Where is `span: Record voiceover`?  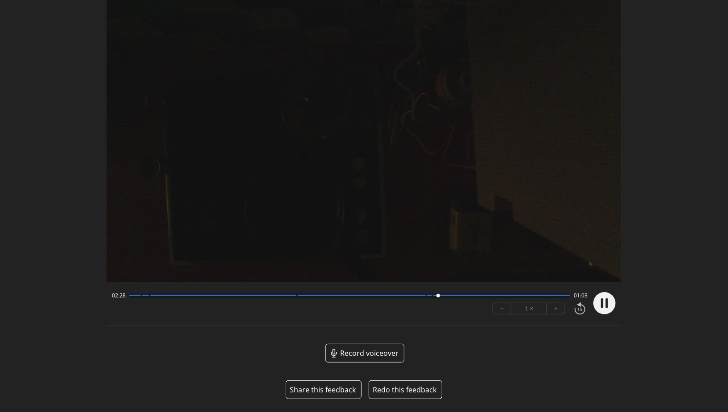
span: Record voiceover is located at coordinates (369, 353).